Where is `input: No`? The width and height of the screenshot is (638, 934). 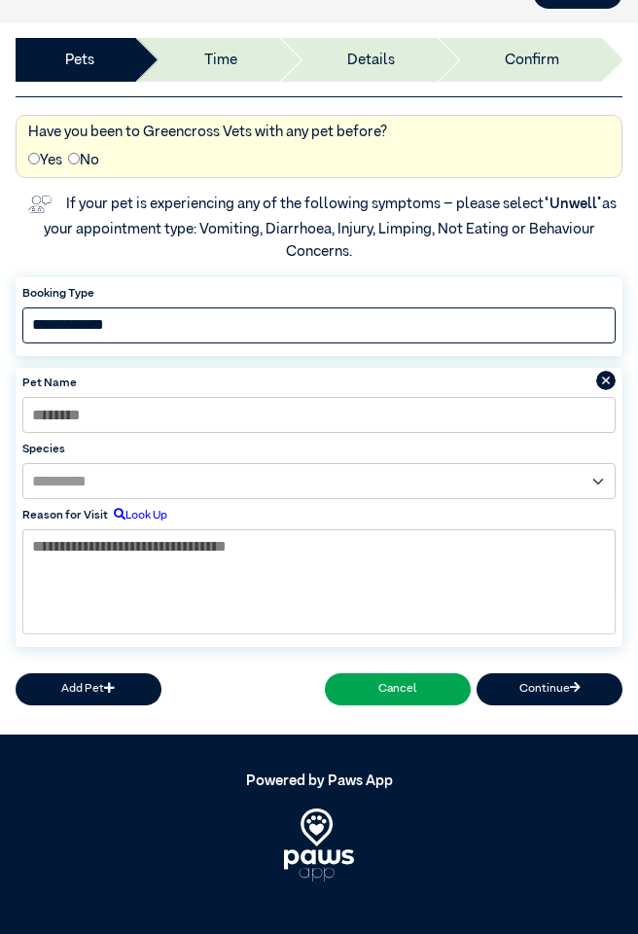 input: No is located at coordinates (74, 159).